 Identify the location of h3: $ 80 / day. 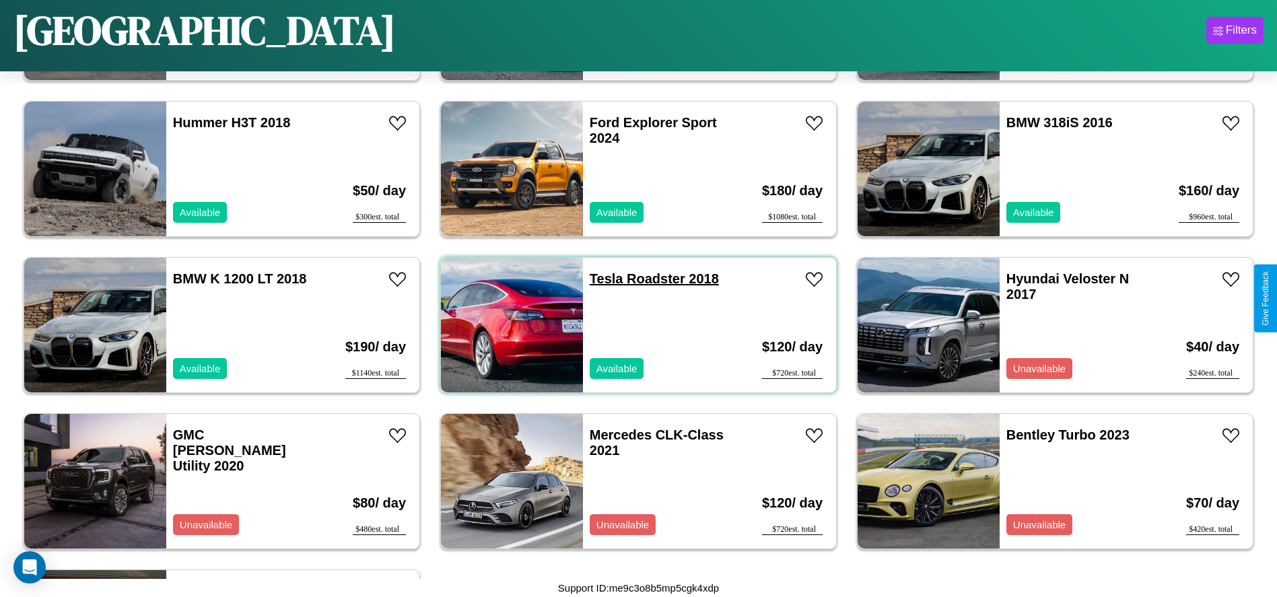
(379, 503).